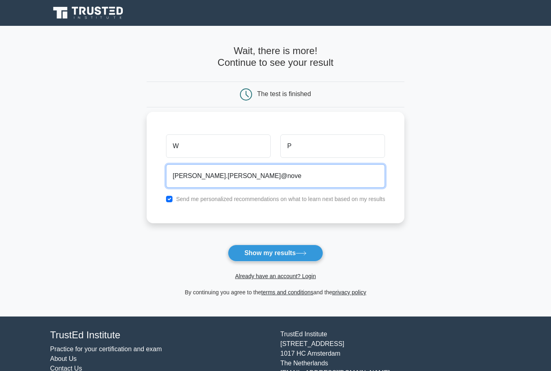  I want to click on h4: Wait, there is more! Continue to see your result, so click(275, 57).